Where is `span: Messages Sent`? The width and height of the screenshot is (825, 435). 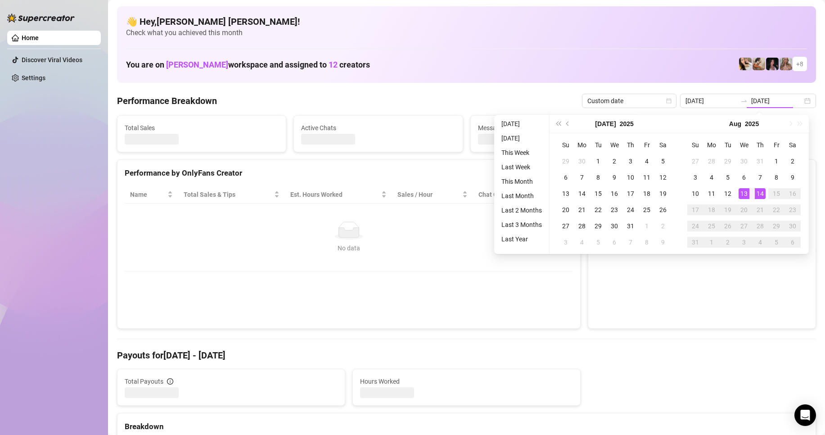
span: Messages Sent is located at coordinates (555, 128).